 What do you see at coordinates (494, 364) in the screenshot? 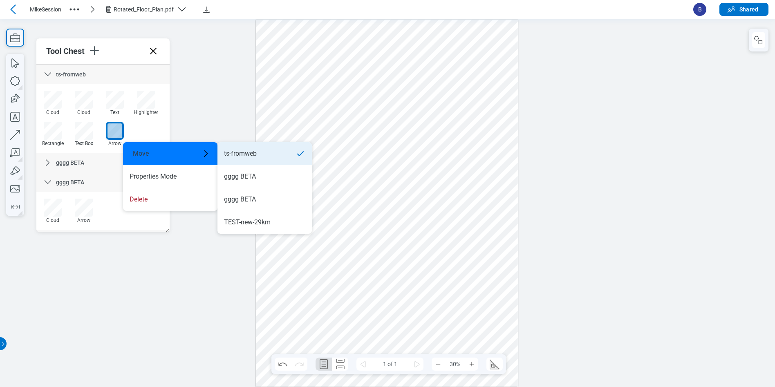
I see `button: View Scale` at bounding box center [494, 364].